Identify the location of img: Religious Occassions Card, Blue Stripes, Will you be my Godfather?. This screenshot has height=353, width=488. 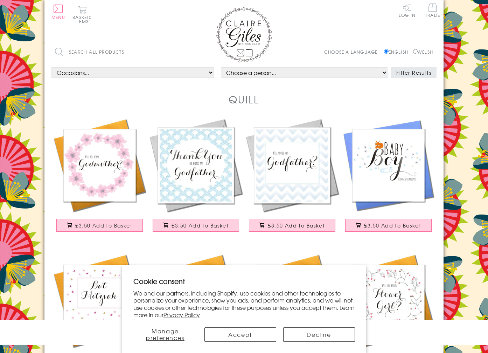
(292, 165).